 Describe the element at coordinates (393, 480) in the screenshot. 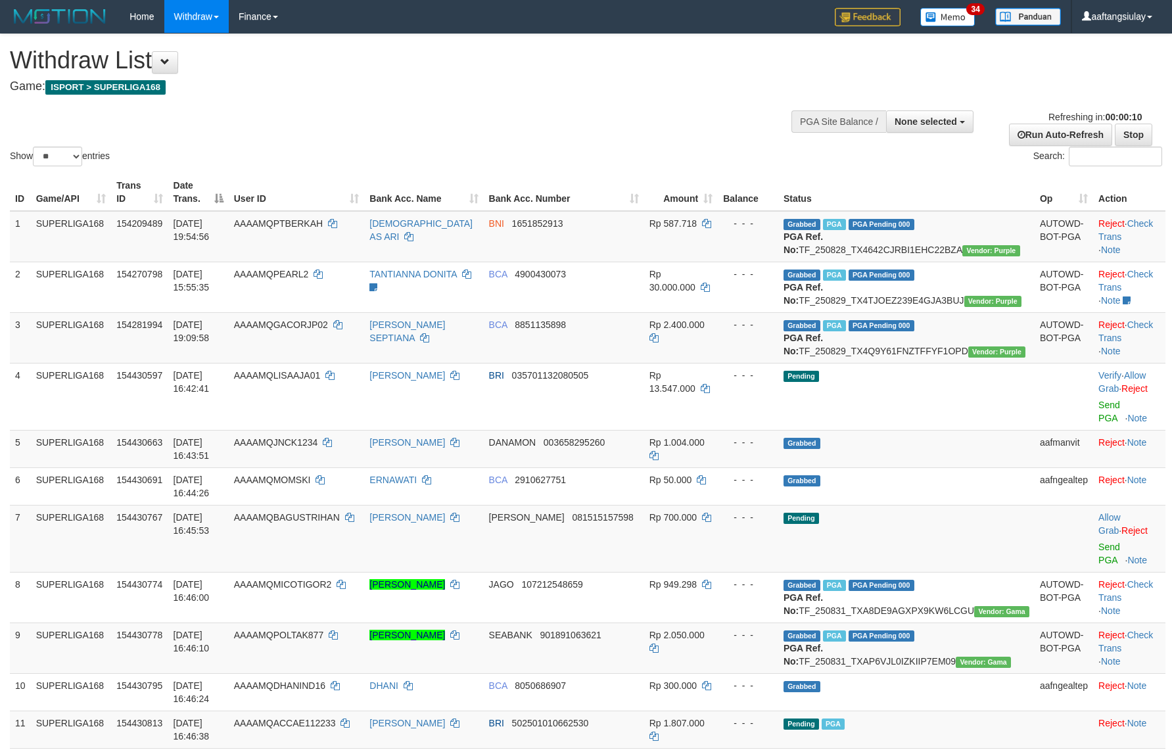

I see `a: ERNAWATI` at that location.